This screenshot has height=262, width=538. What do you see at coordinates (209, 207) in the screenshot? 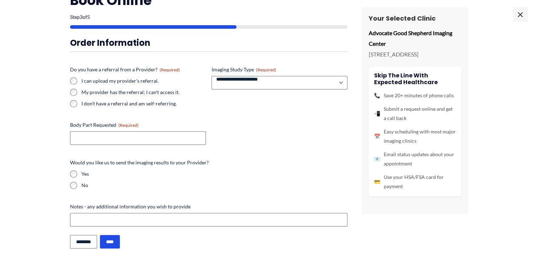
I see `label: Notes - any additional information you wish to provide` at bounding box center [209, 207].